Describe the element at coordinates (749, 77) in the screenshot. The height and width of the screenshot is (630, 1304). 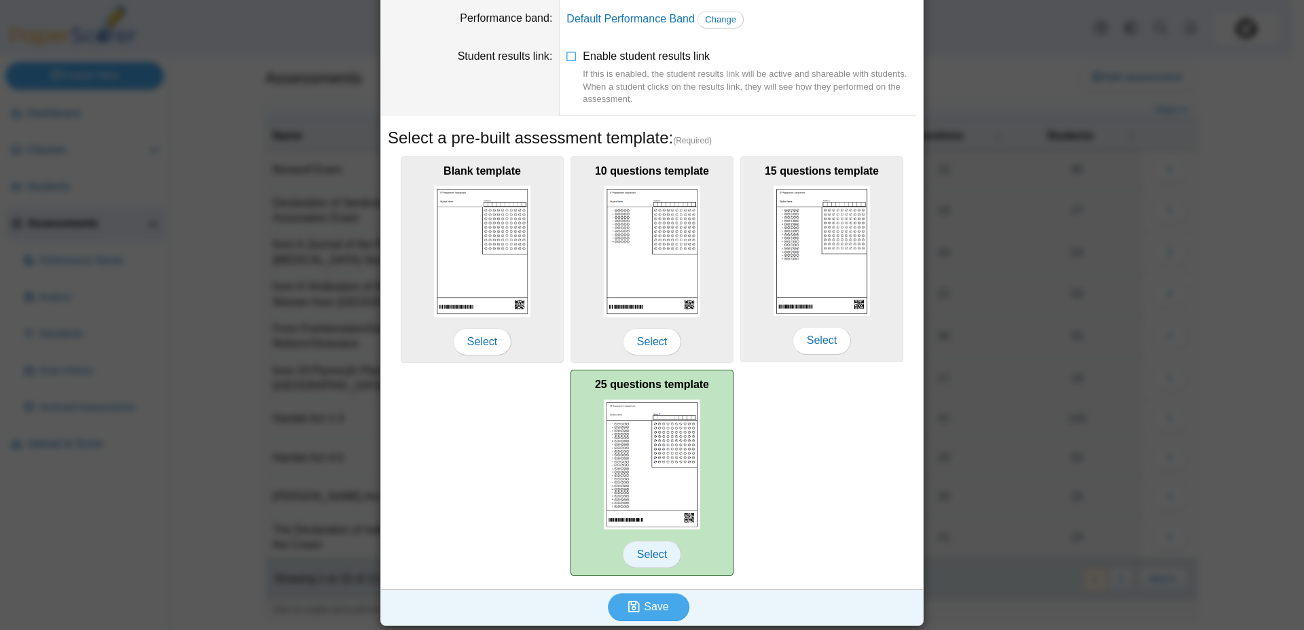
I see `span: Enable student results link` at that location.